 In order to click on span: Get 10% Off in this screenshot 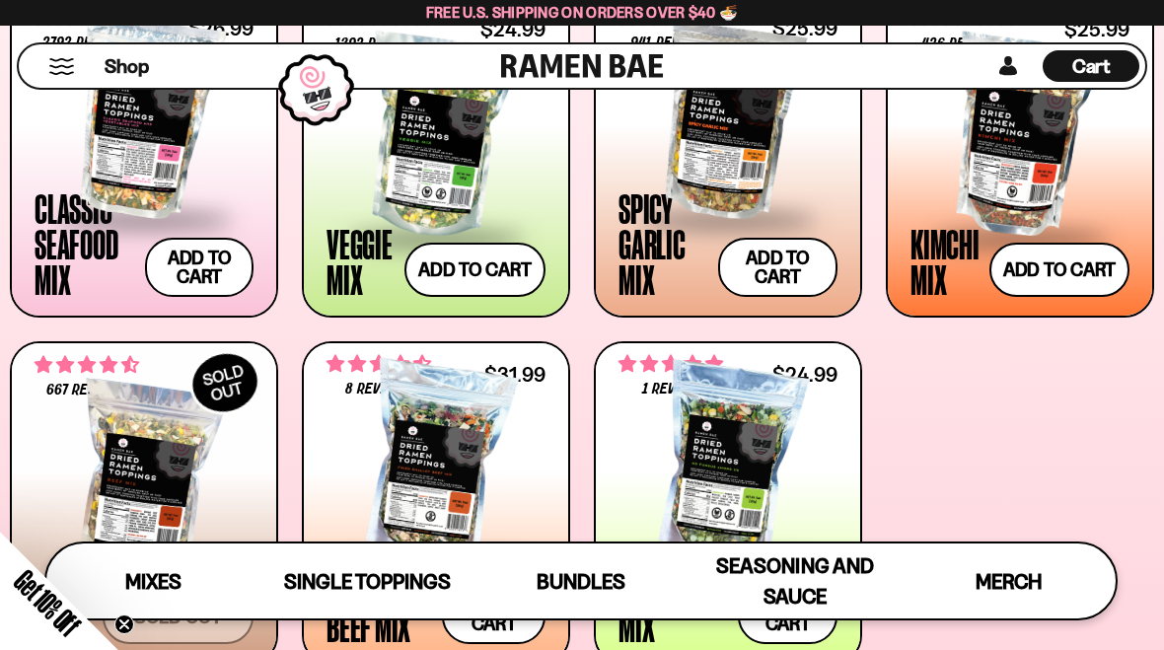, I will do `click(47, 603)`.